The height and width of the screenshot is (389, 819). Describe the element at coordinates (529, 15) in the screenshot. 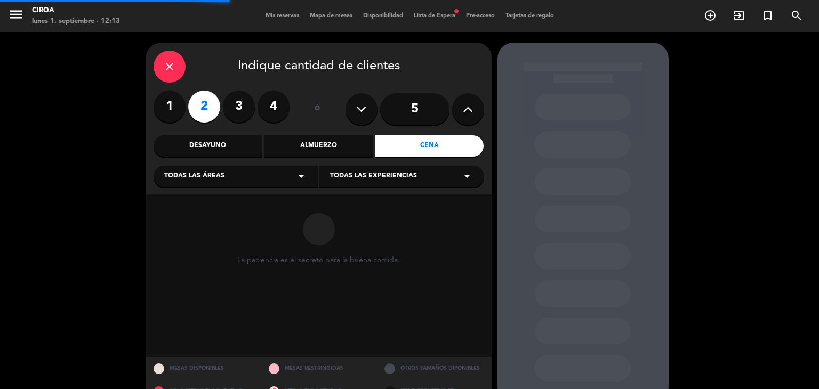

I see `span: Tarjetas de regalo` at that location.